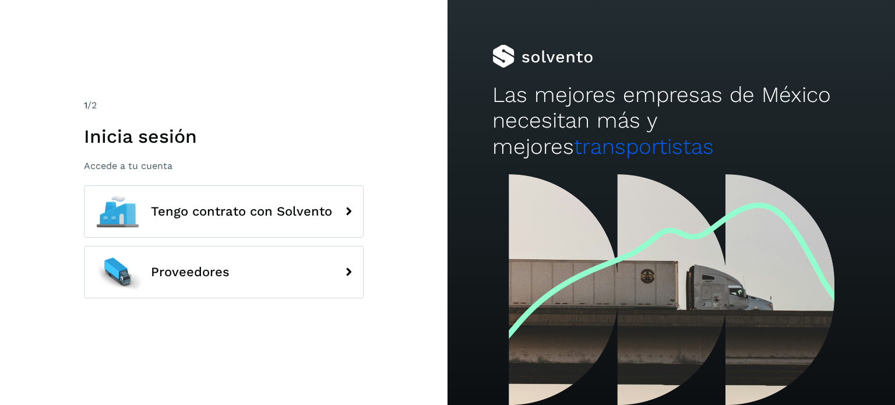 Image resolution: width=895 pixels, height=405 pixels. What do you see at coordinates (86, 105) in the screenshot?
I see `span: 1` at bounding box center [86, 105].